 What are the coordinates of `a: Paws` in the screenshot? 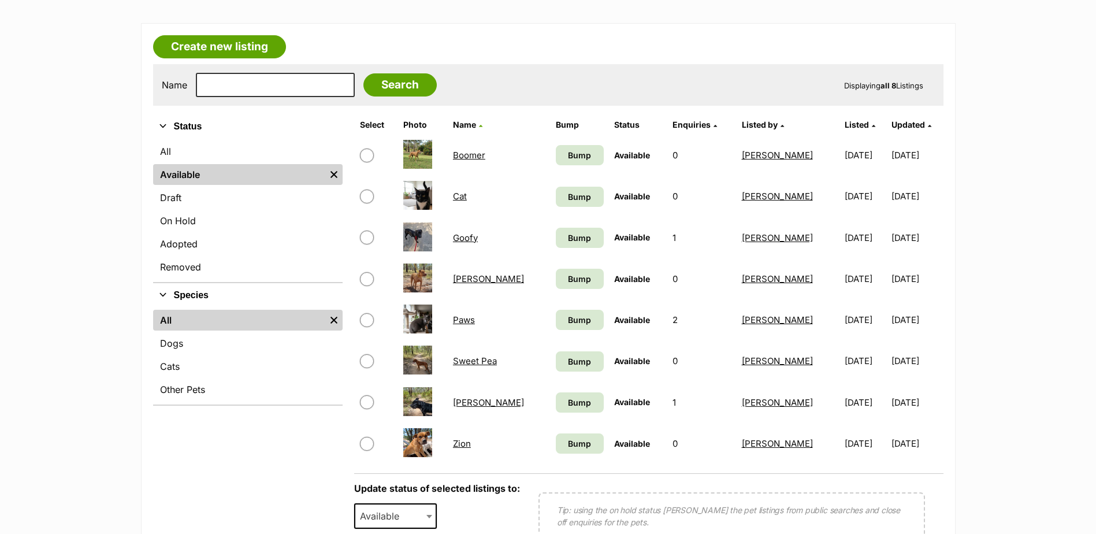 It's located at (464, 320).